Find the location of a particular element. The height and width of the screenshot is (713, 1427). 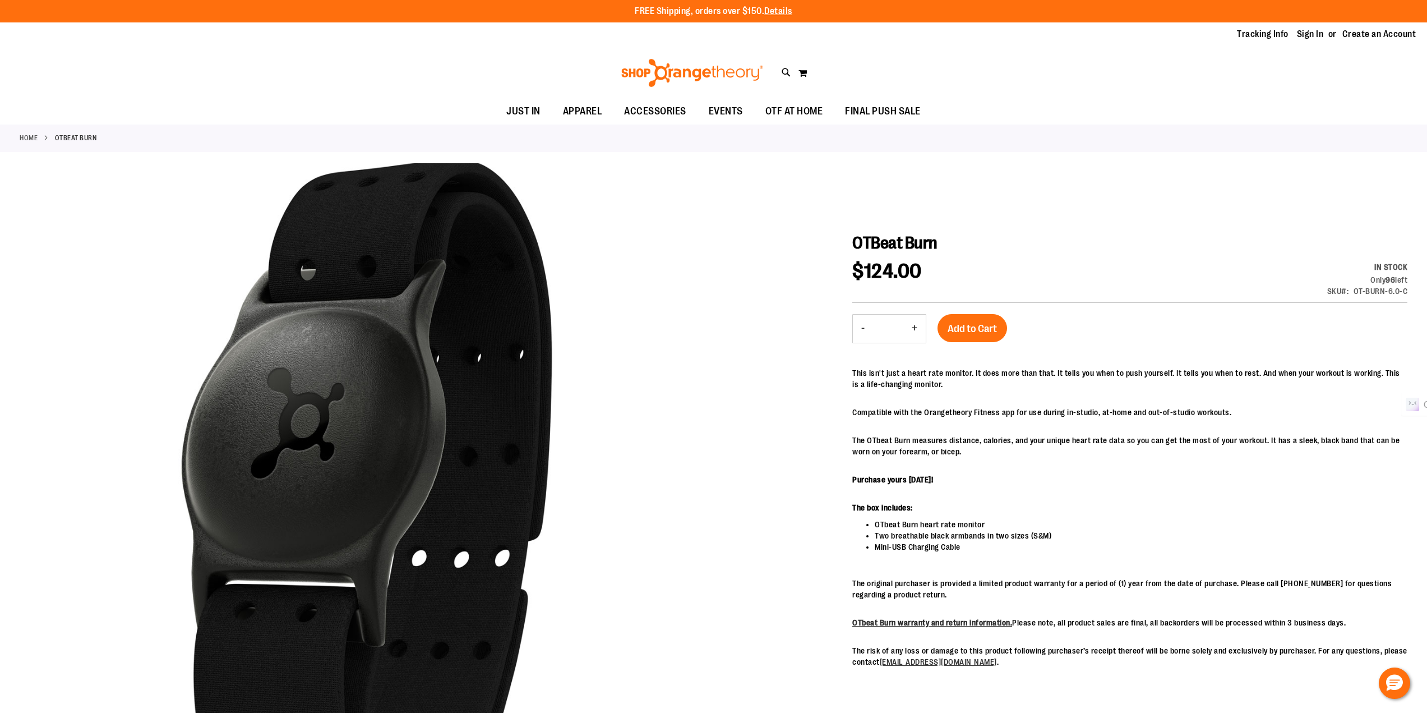

strong: SKU is located at coordinates (1338, 291).